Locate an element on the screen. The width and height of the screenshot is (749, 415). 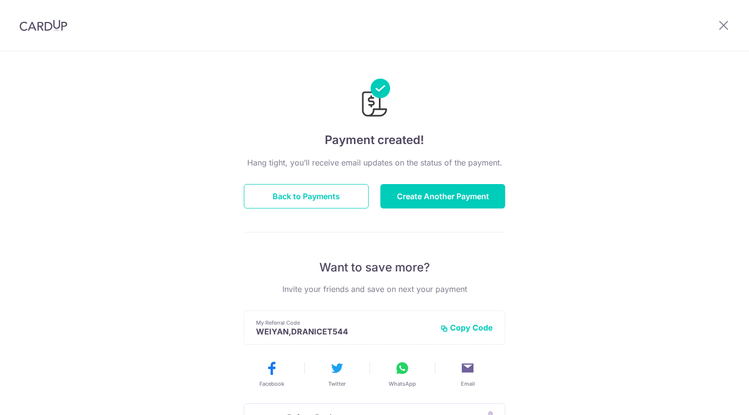
p: Invite your friends and save on next your payment is located at coordinates (375, 289).